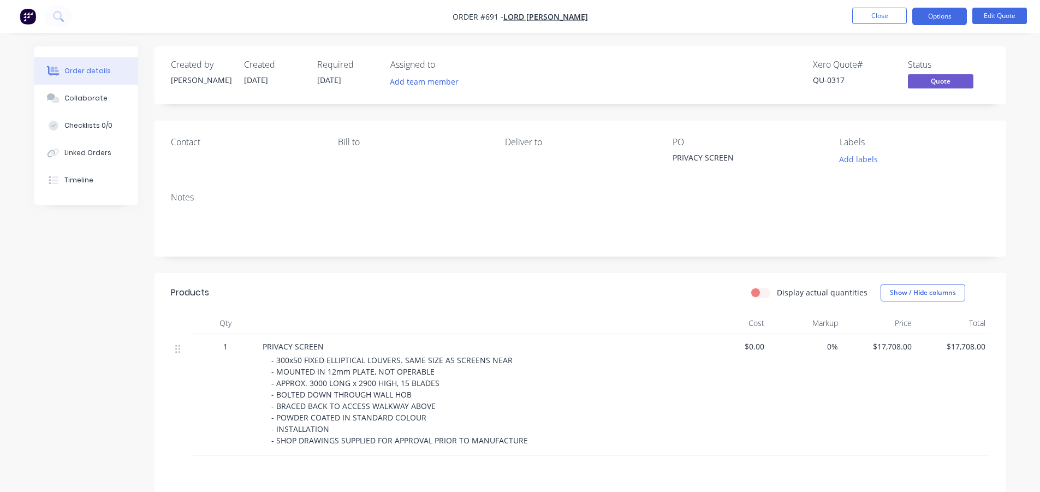 The height and width of the screenshot is (492, 1040). I want to click on div: Order details, so click(87, 71).